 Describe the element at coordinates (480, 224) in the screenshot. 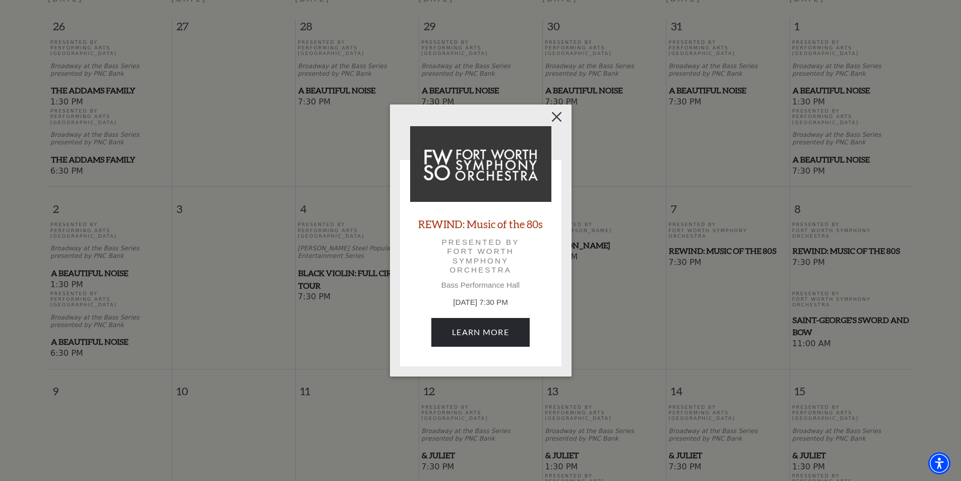

I see `a: REWIND: Music of the 80s` at that location.